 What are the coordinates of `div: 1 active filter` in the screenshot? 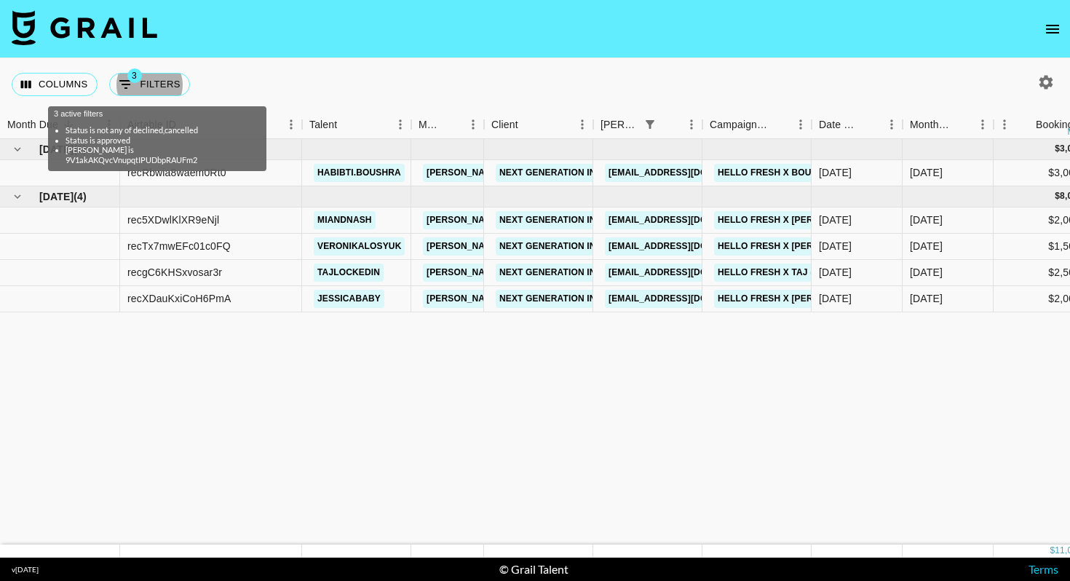 It's located at (650, 124).